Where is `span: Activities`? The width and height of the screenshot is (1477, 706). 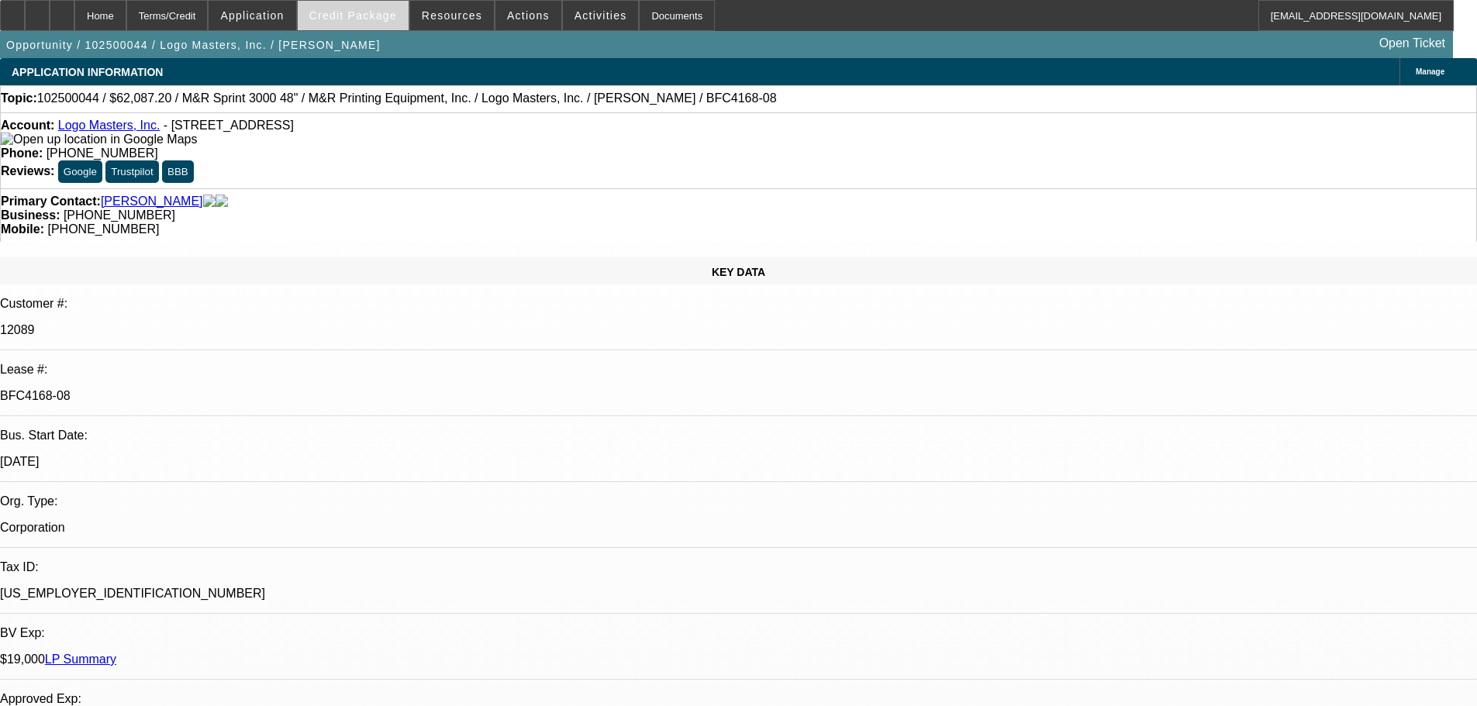
span: Activities is located at coordinates (601, 16).